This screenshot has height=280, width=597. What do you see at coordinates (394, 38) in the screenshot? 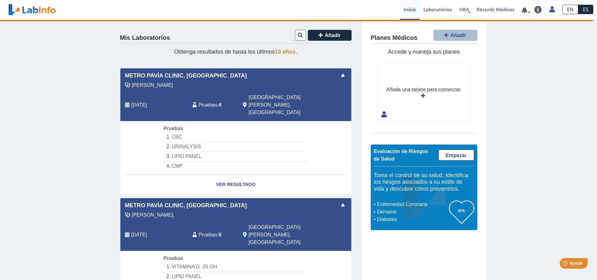
I see `h4: Planes Médicos` at bounding box center [394, 38].